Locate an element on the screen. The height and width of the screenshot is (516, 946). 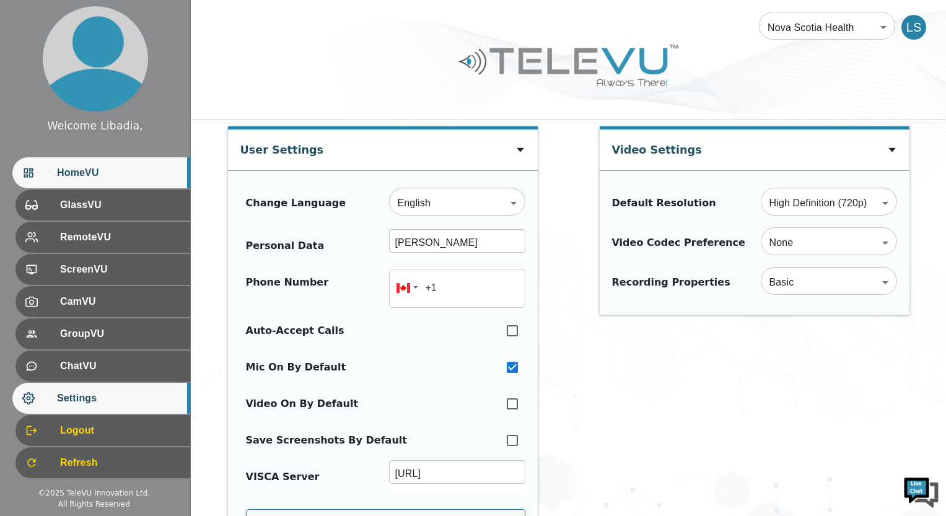
div: Recording Properties is located at coordinates (671, 283).